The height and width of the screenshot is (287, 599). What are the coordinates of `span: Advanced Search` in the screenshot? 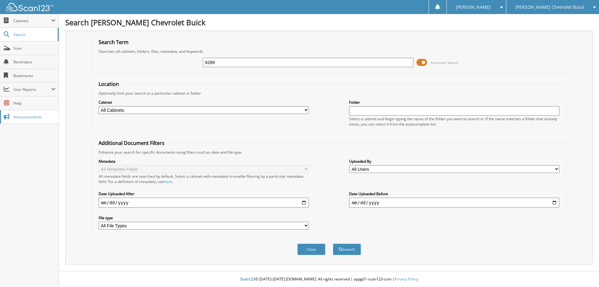 It's located at (444, 62).